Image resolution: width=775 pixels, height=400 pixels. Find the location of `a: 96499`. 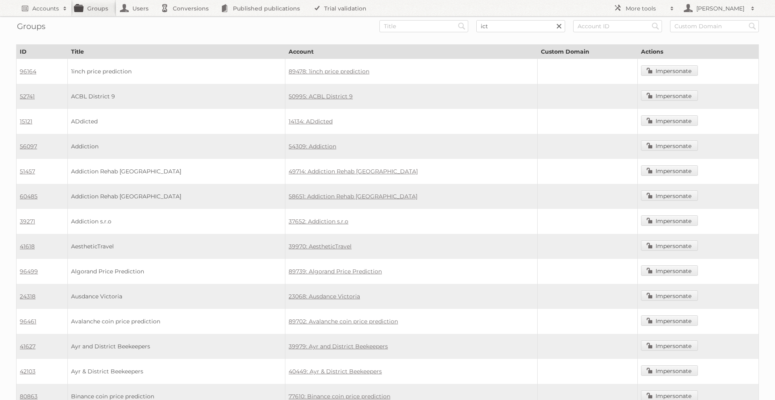

a: 96499 is located at coordinates (29, 272).